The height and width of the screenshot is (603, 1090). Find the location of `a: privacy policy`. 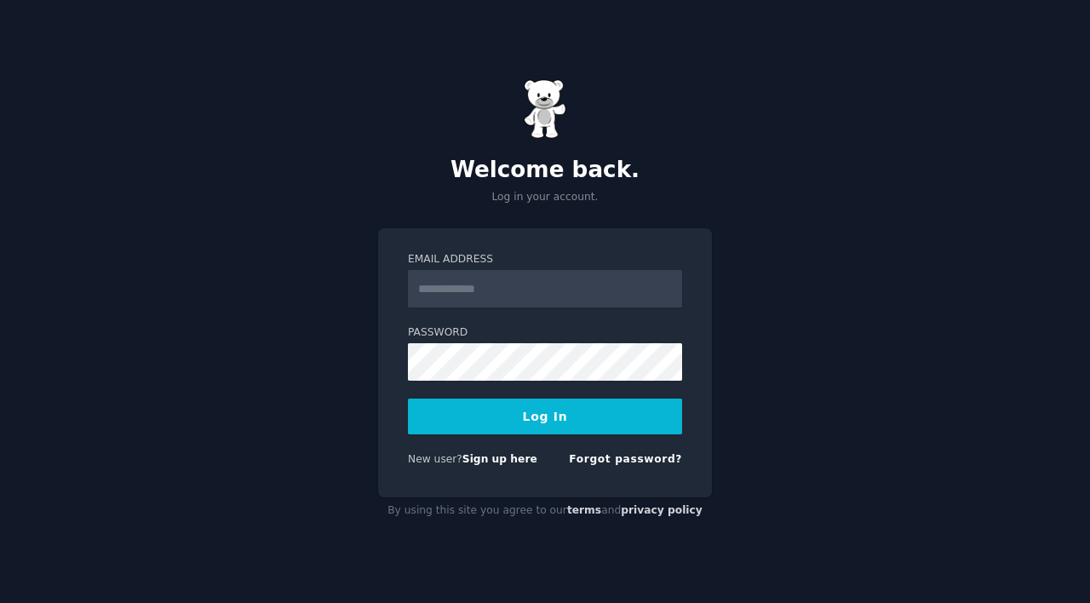

a: privacy policy is located at coordinates (662, 510).